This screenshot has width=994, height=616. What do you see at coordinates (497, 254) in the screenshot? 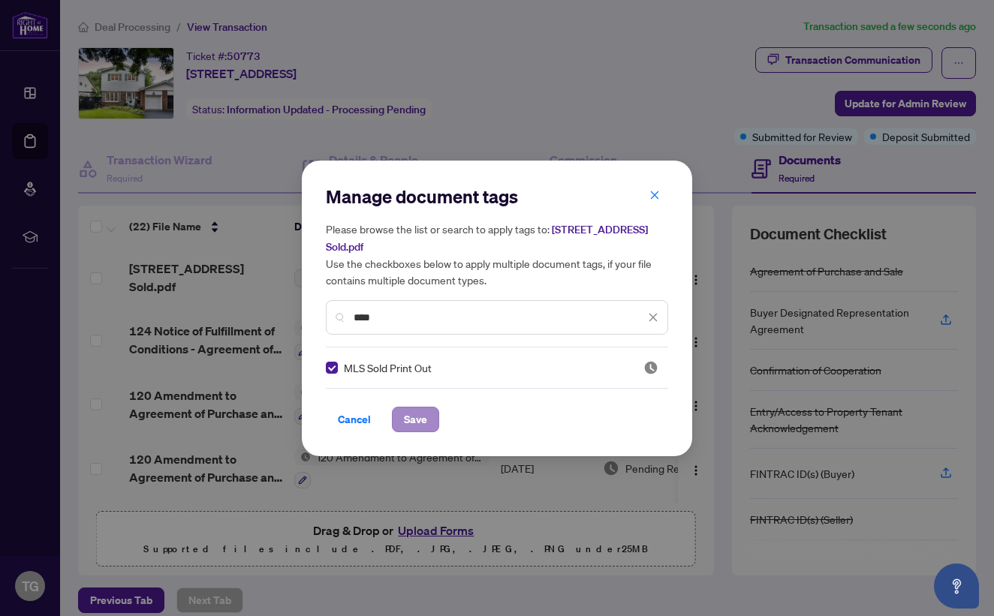
I see `h5: Please browse the list or search to apply tags to: Use the checkboxes below to apply multiple doc...` at bounding box center [497, 254].